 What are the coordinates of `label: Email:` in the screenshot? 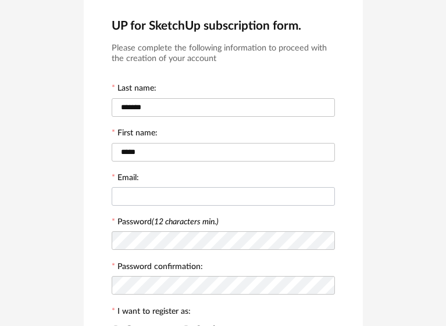 It's located at (125, 179).